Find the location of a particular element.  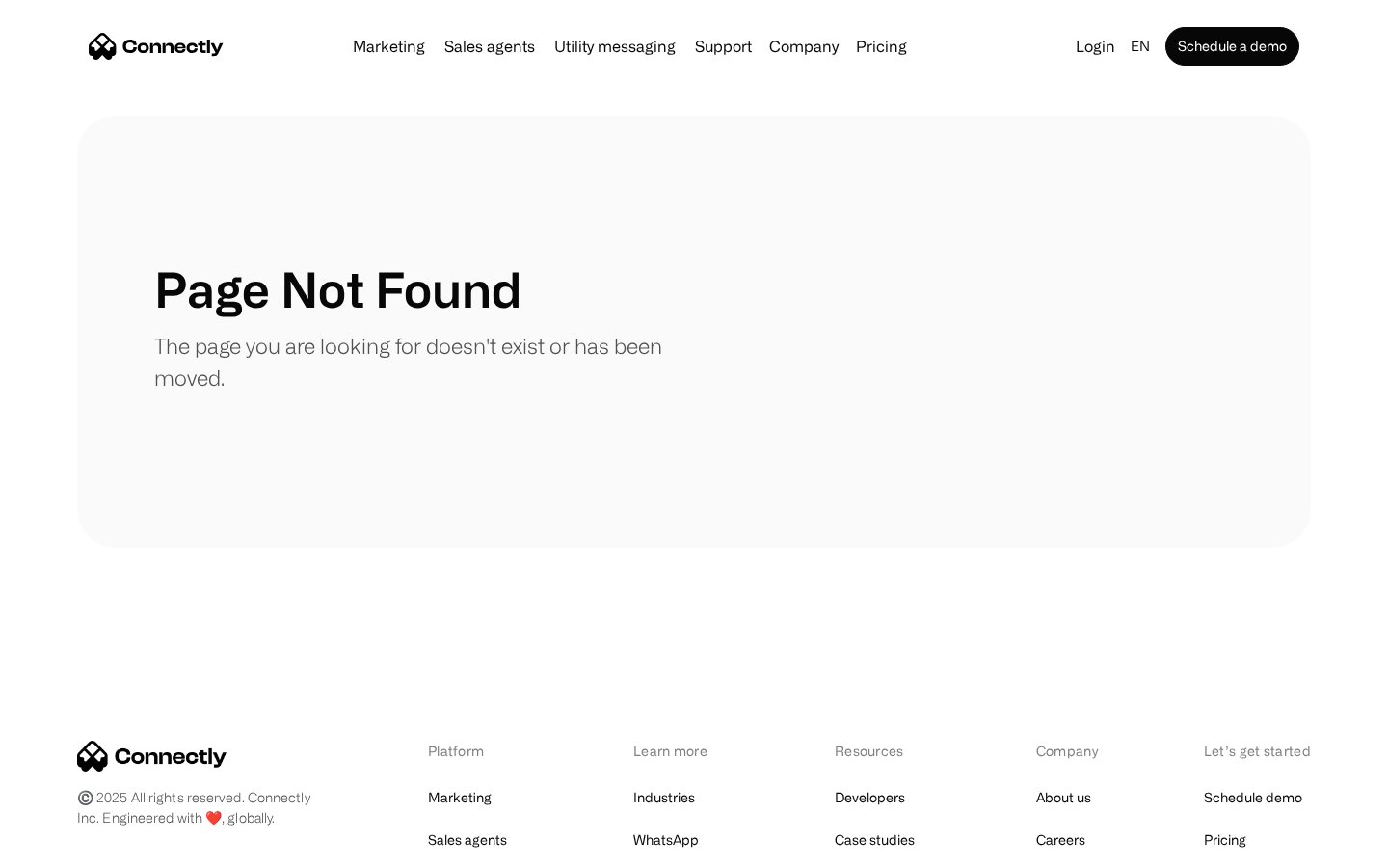

div: Learn more is located at coordinates (683, 750).